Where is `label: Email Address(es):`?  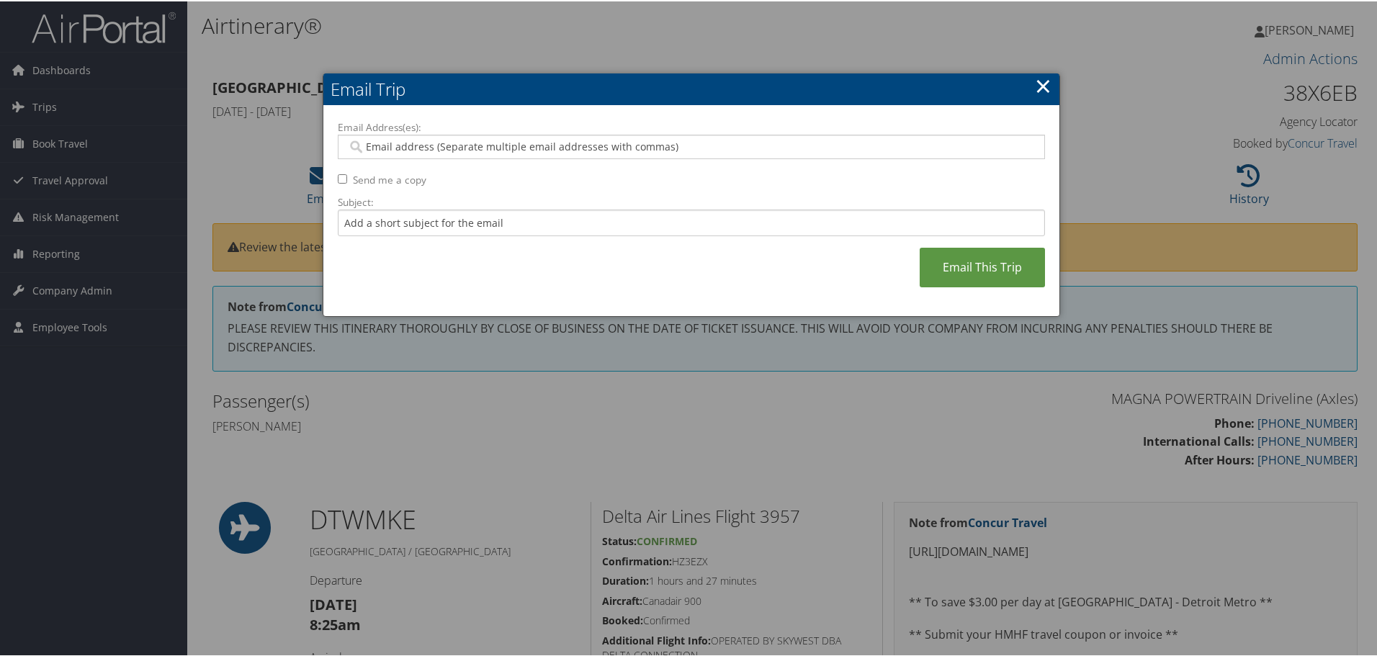 label: Email Address(es): is located at coordinates (691, 126).